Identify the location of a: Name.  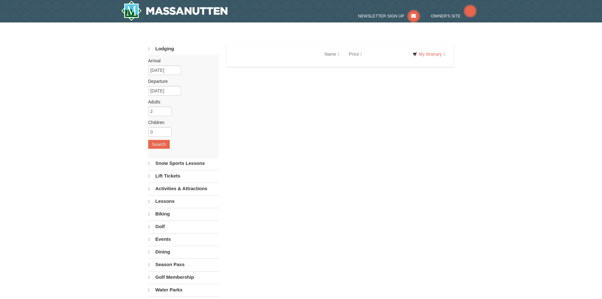
(332, 54).